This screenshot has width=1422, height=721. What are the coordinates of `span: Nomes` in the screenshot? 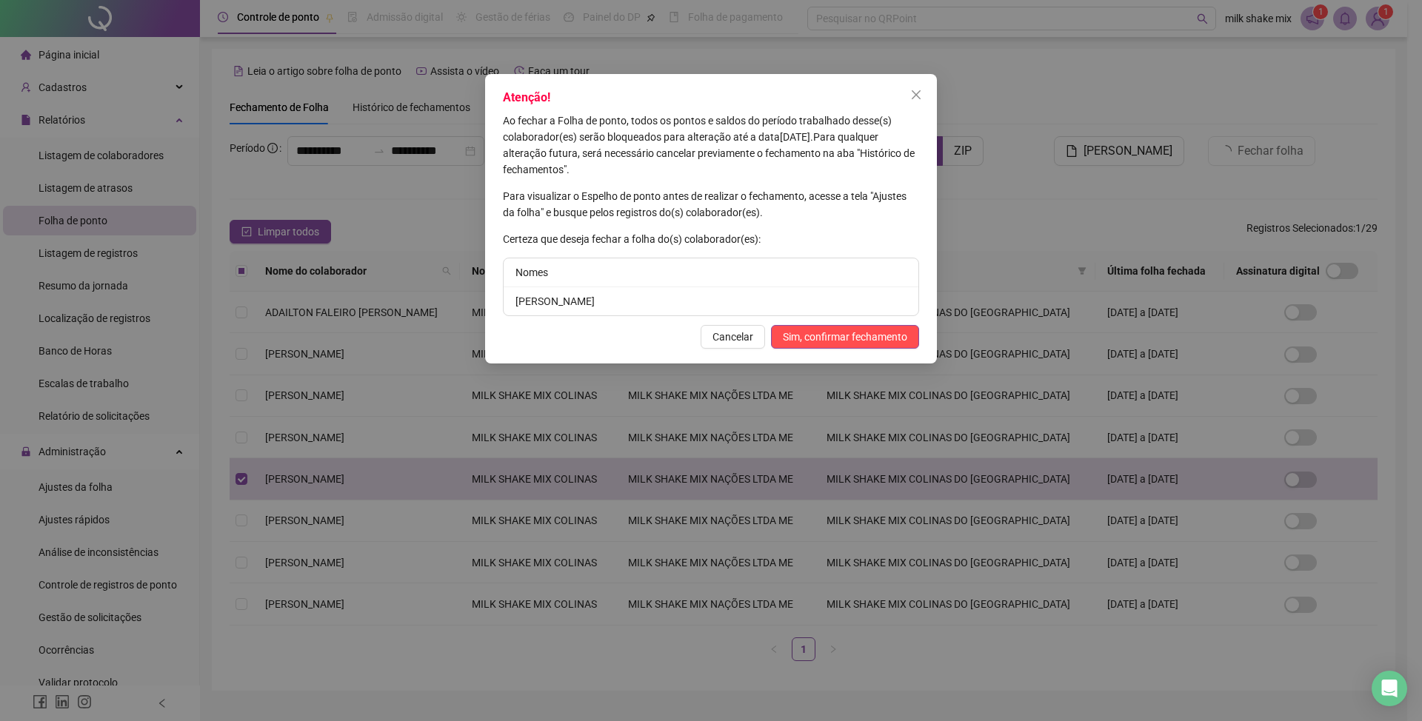 It's located at (532, 273).